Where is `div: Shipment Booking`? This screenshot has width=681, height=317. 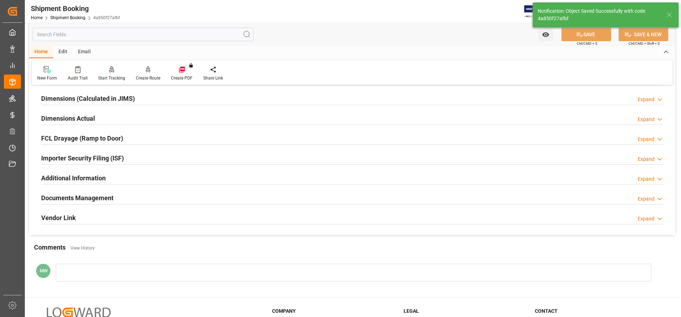 div: Shipment Booking is located at coordinates (75, 9).